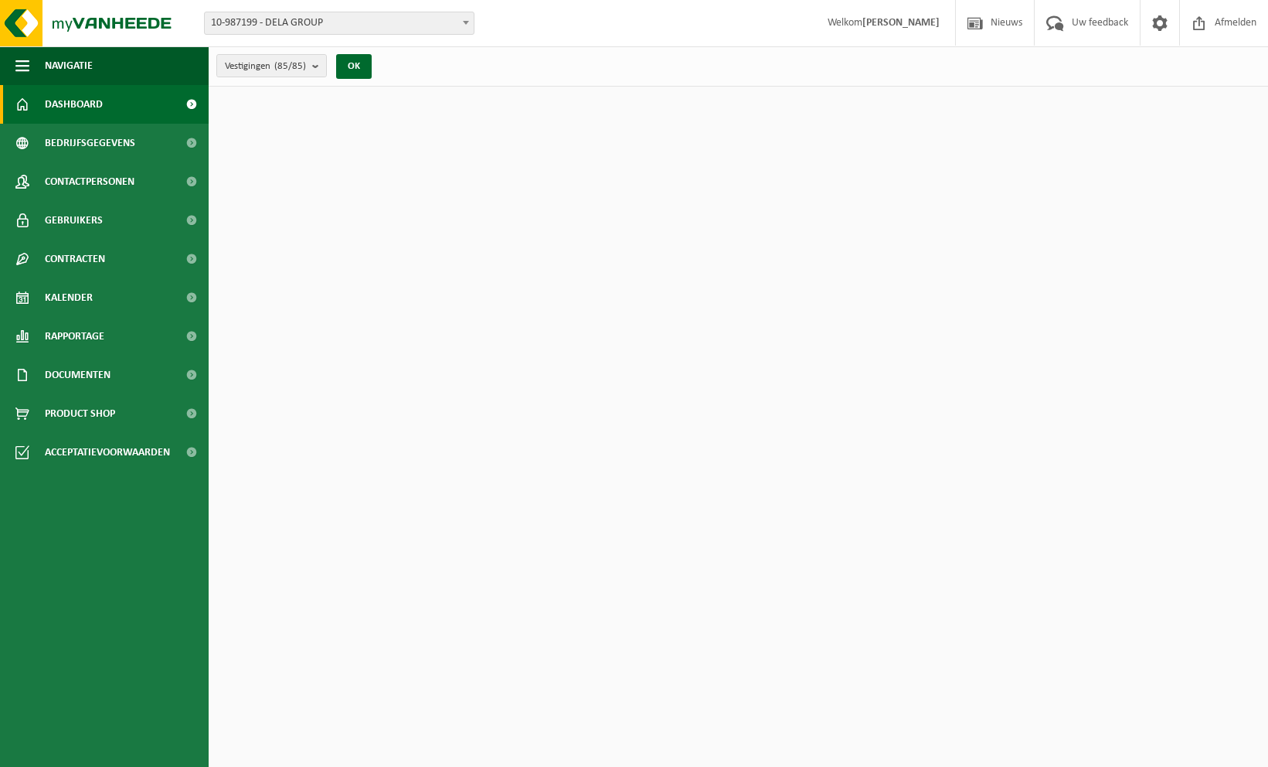 The image size is (1268, 767). I want to click on button: Vestigingen(85/85), so click(271, 66).